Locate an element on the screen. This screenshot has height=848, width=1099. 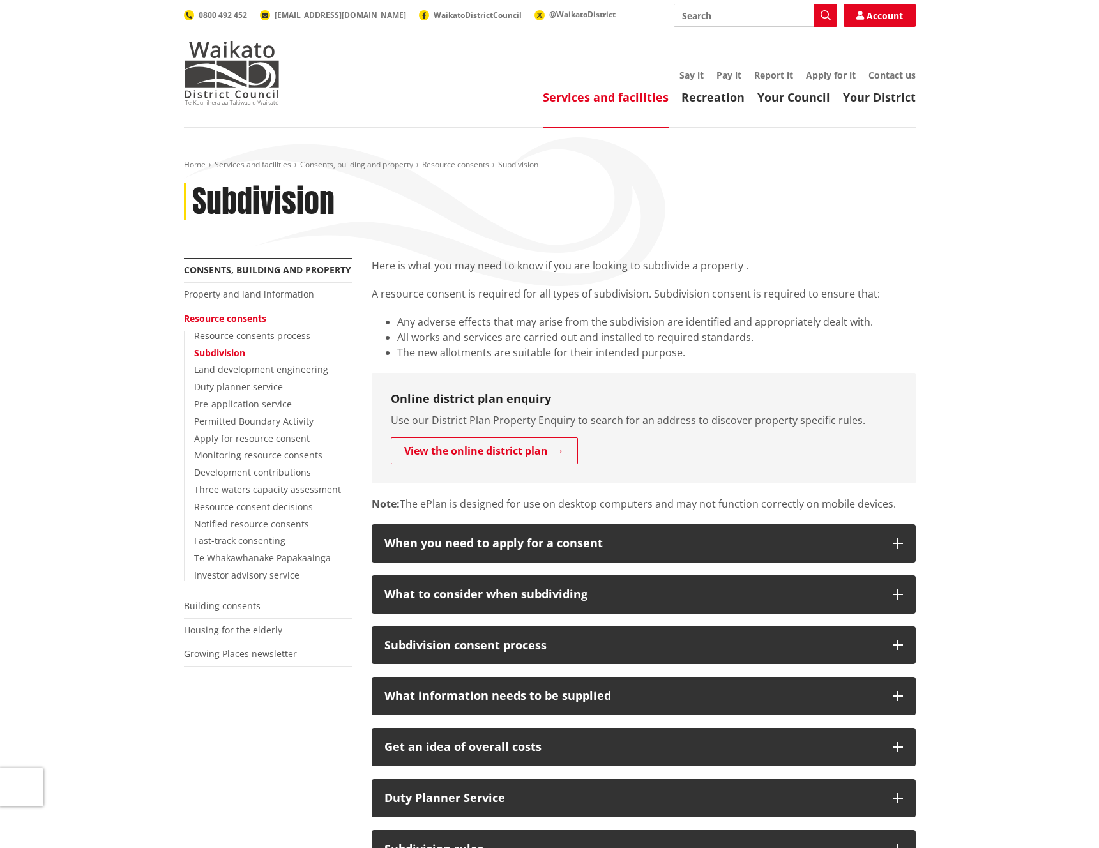
li: The new allotments are suitable for their intended purpose. is located at coordinates (657, 353).